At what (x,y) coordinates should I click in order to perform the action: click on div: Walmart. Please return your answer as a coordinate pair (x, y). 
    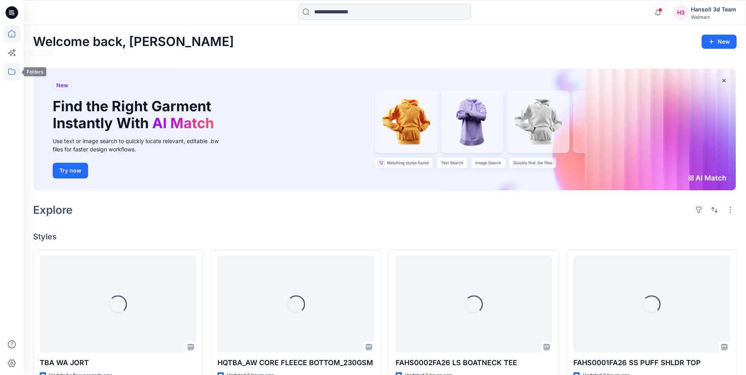
    Looking at the image, I should click on (713, 17).